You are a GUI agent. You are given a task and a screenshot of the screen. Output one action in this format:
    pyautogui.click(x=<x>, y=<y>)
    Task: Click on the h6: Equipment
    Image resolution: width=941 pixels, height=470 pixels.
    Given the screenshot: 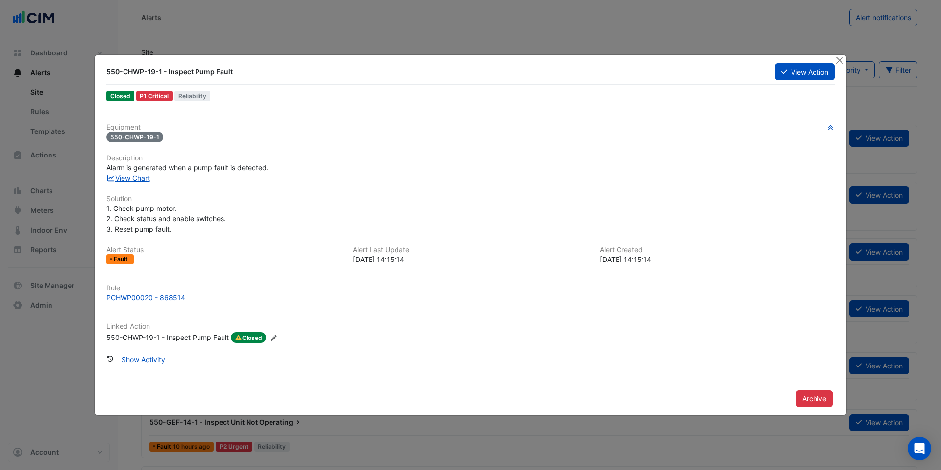 What is the action you would take?
    pyautogui.click(x=471, y=127)
    